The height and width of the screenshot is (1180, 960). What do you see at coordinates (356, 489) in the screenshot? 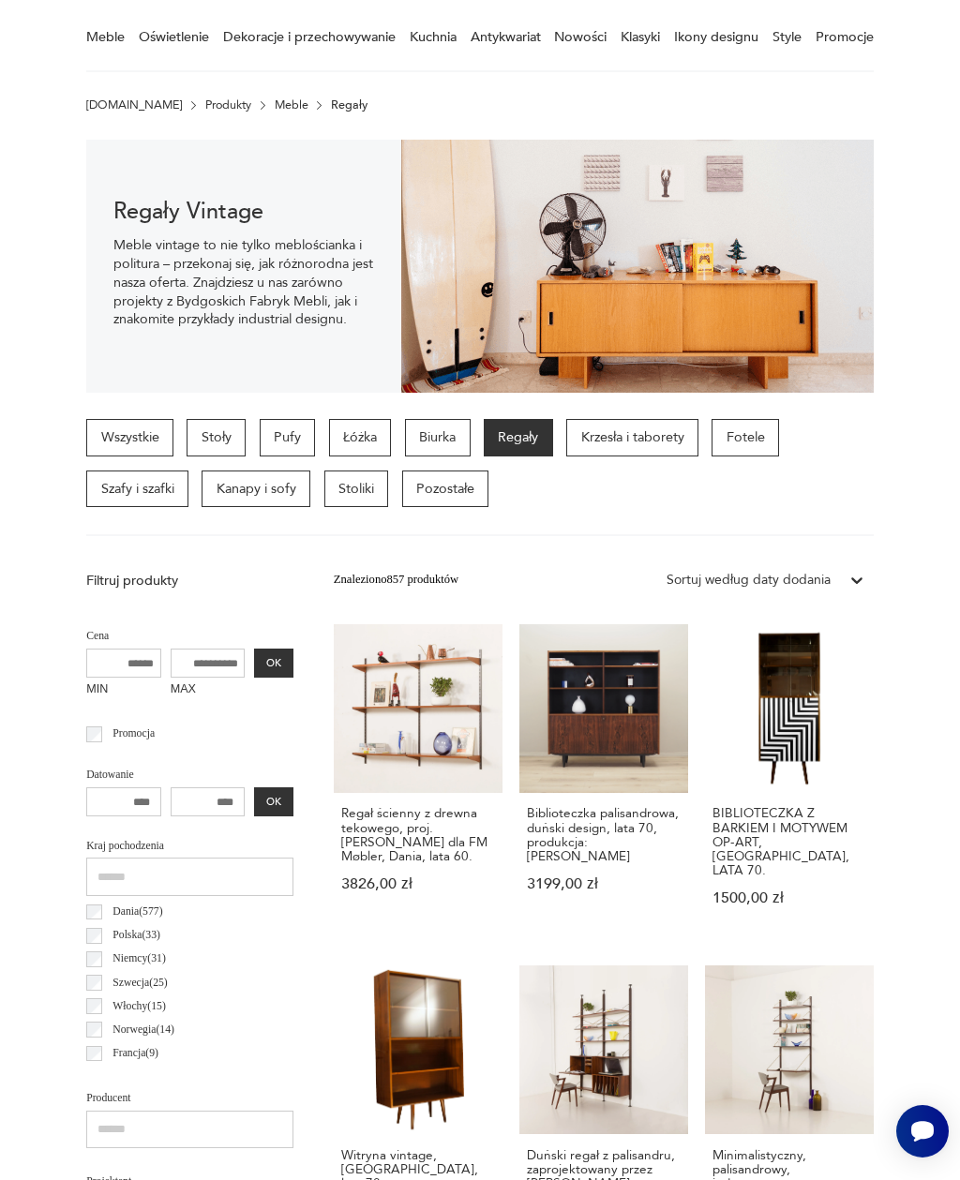
I see `p: Stoliki` at bounding box center [356, 489].